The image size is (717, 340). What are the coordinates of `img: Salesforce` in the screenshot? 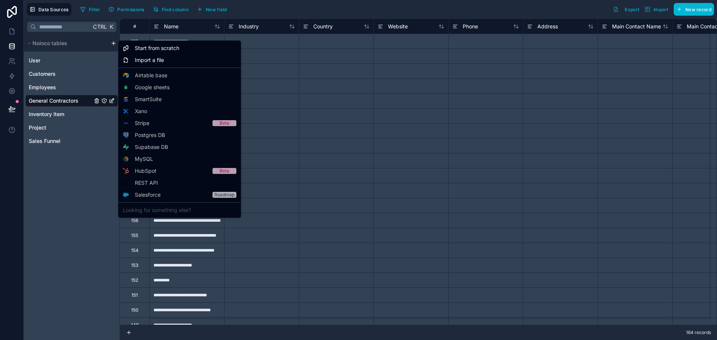 It's located at (126, 195).